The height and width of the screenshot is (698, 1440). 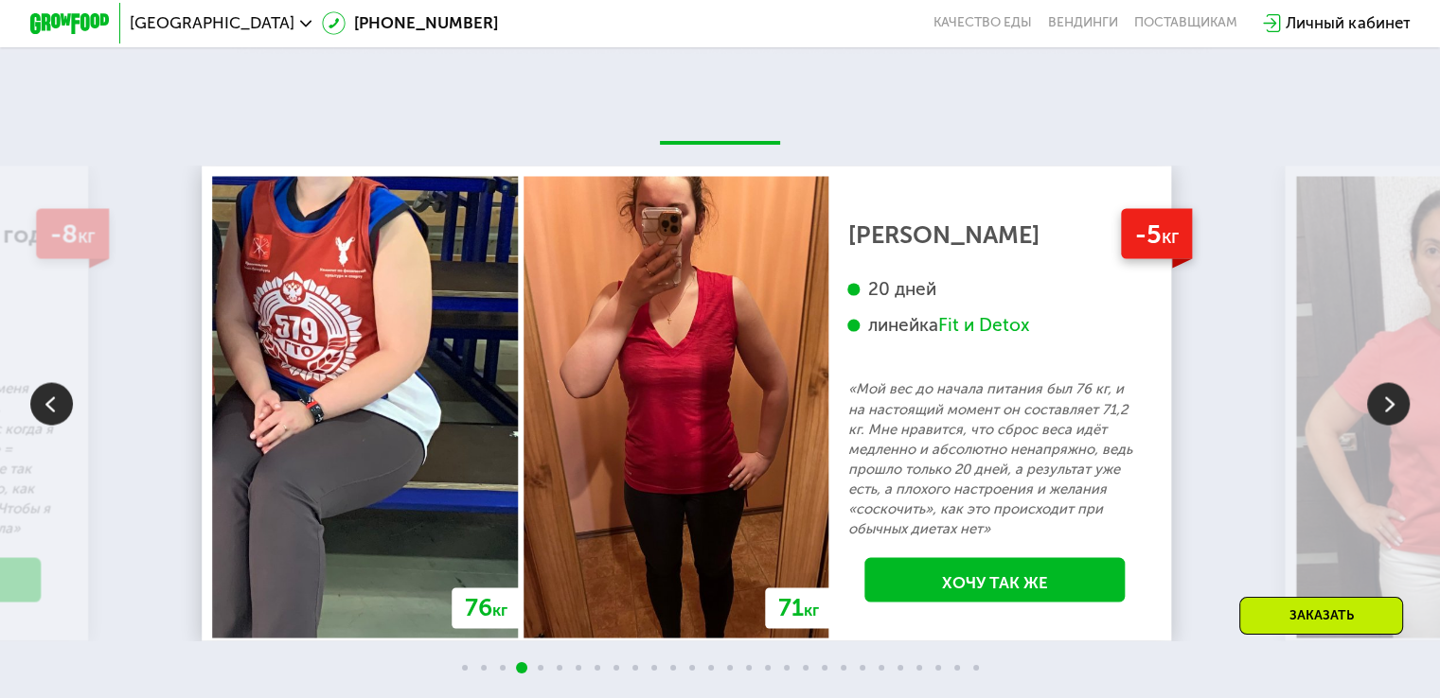 I want to click on div: Заказать, so click(x=1320, y=616).